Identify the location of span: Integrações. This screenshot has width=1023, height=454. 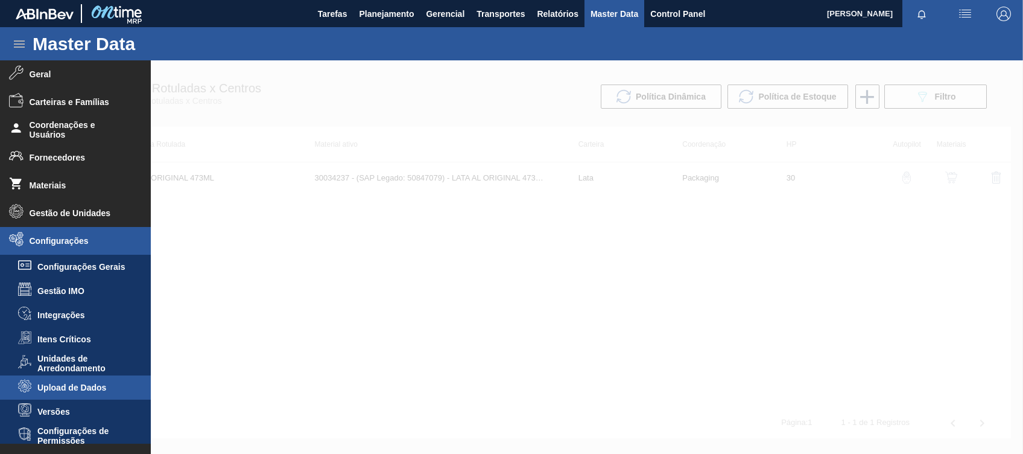
(84, 315).